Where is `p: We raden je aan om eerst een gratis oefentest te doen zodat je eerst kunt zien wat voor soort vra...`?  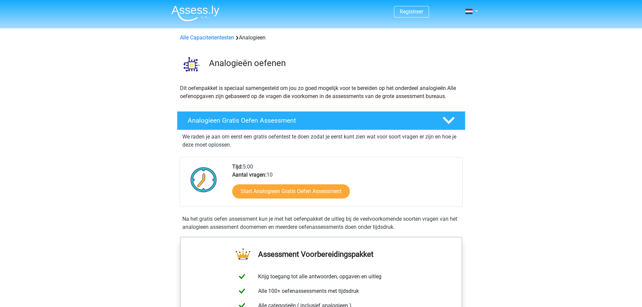
p: We raden je aan om eerst een gratis oefentest te doen zodat je eerst kunt zien wat voor soort vra... is located at coordinates (321, 141).